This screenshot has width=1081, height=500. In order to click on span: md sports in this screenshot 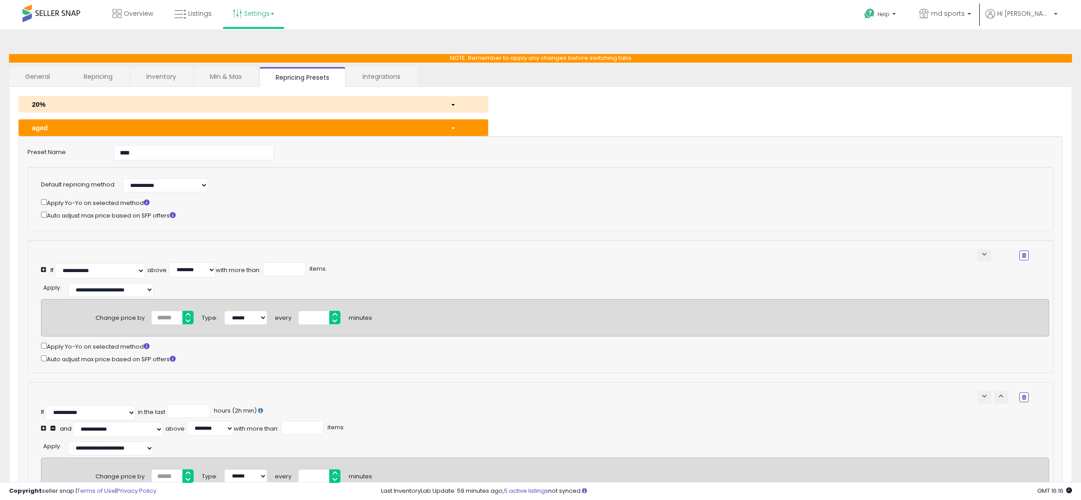, I will do `click(948, 14)`.